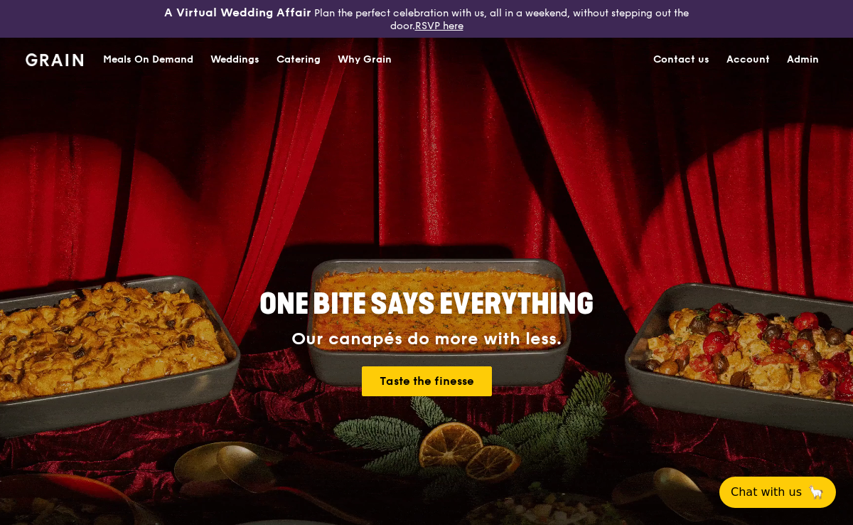  What do you see at coordinates (299, 60) in the screenshot?
I see `div: Catering` at bounding box center [299, 60].